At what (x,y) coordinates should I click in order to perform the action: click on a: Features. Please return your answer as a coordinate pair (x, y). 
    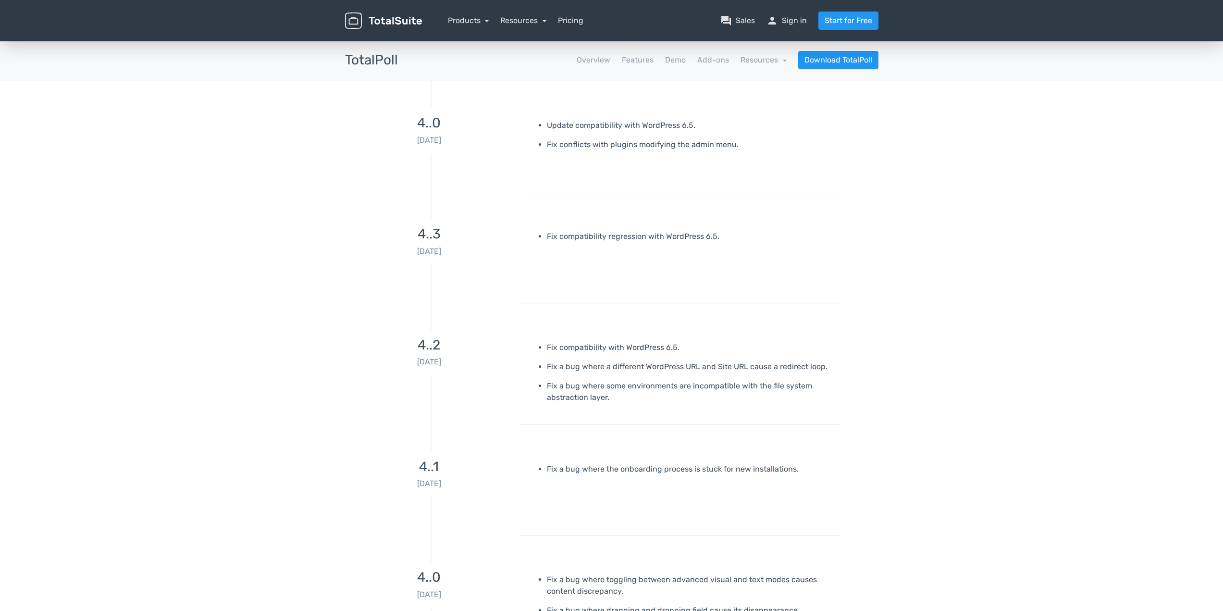
    Looking at the image, I should click on (637, 60).